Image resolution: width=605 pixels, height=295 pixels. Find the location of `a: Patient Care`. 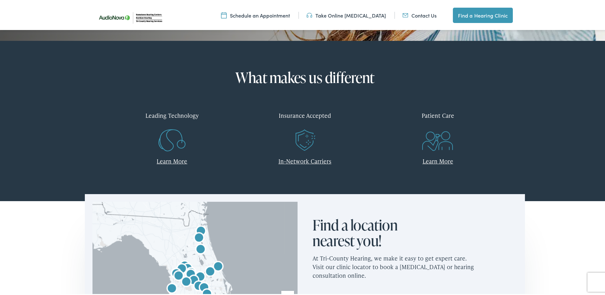

a: Patient Care is located at coordinates (438, 124).